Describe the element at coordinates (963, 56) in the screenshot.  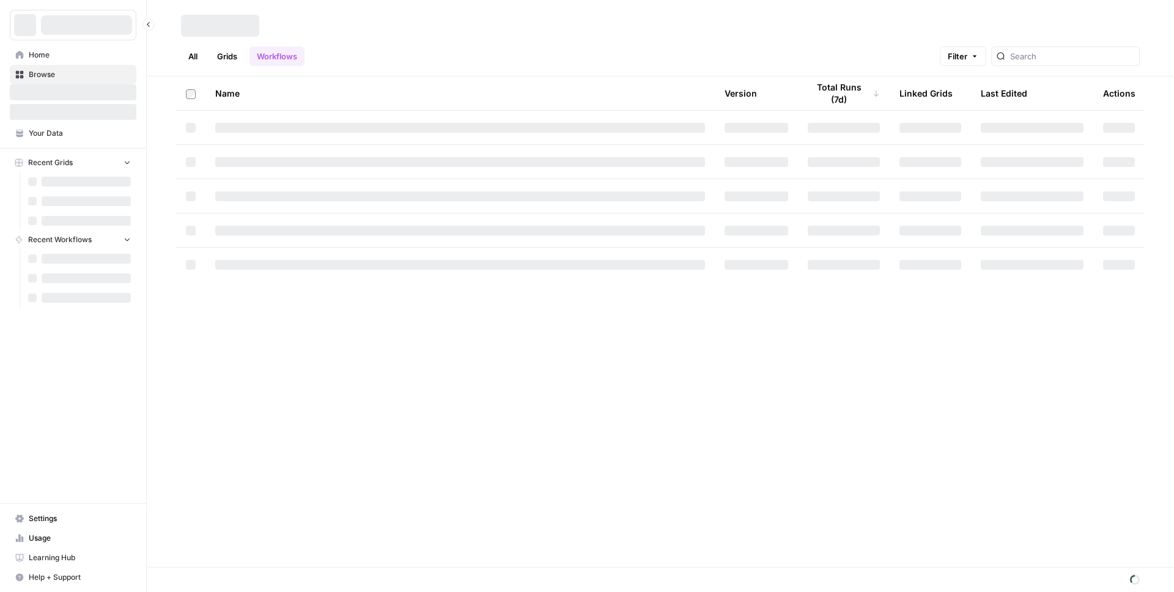
I see `button: Filter` at that location.